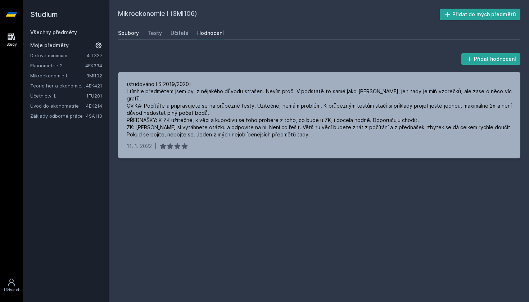  Describe the element at coordinates (94, 65) in the screenshot. I see `a: 4EK334` at that location.